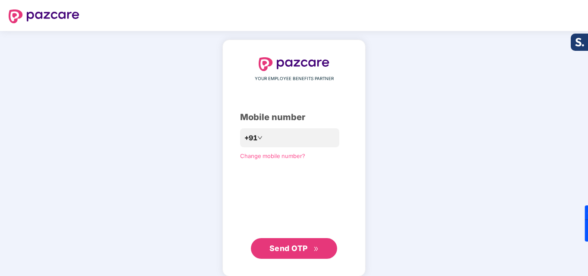 The height and width of the screenshot is (276, 588). I want to click on div: Mobile number, so click(294, 117).